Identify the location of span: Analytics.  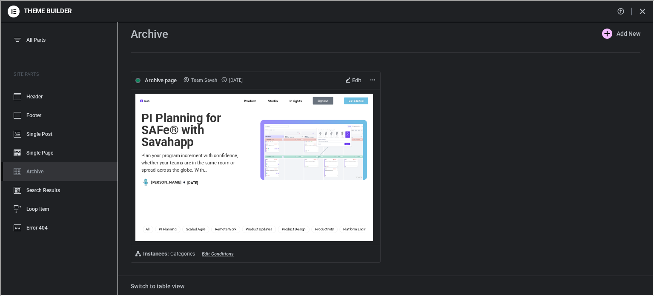
(126, 55).